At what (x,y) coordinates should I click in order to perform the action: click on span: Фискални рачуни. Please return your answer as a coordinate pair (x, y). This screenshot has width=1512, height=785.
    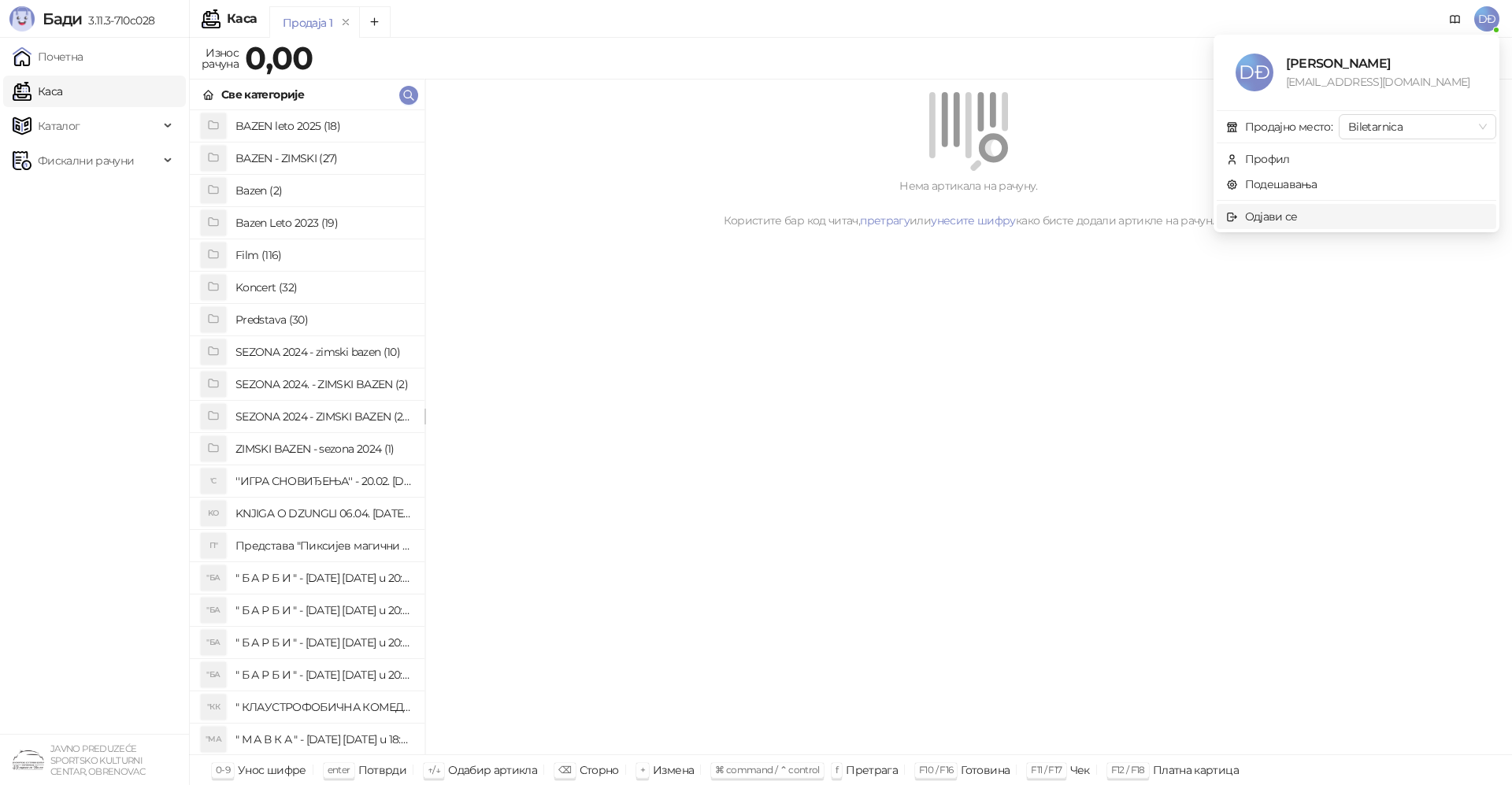
    Looking at the image, I should click on (86, 160).